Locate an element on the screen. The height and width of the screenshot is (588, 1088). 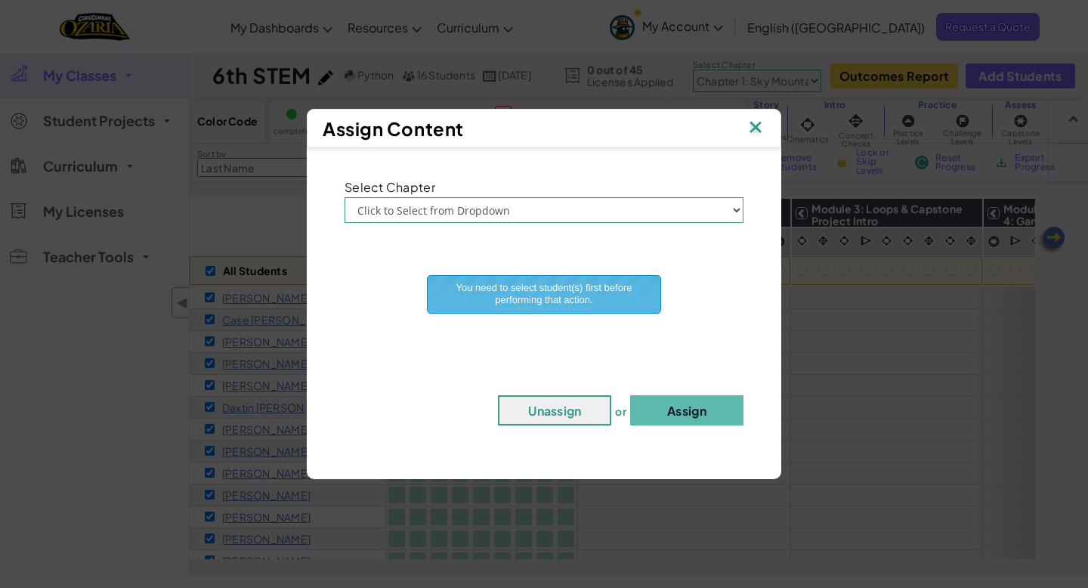
button: Assign is located at coordinates (687, 410).